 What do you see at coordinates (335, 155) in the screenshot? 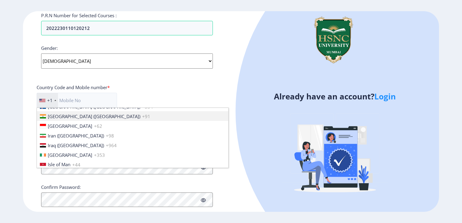
I see `img: Verified-rafiki.svg` at bounding box center [335, 155].